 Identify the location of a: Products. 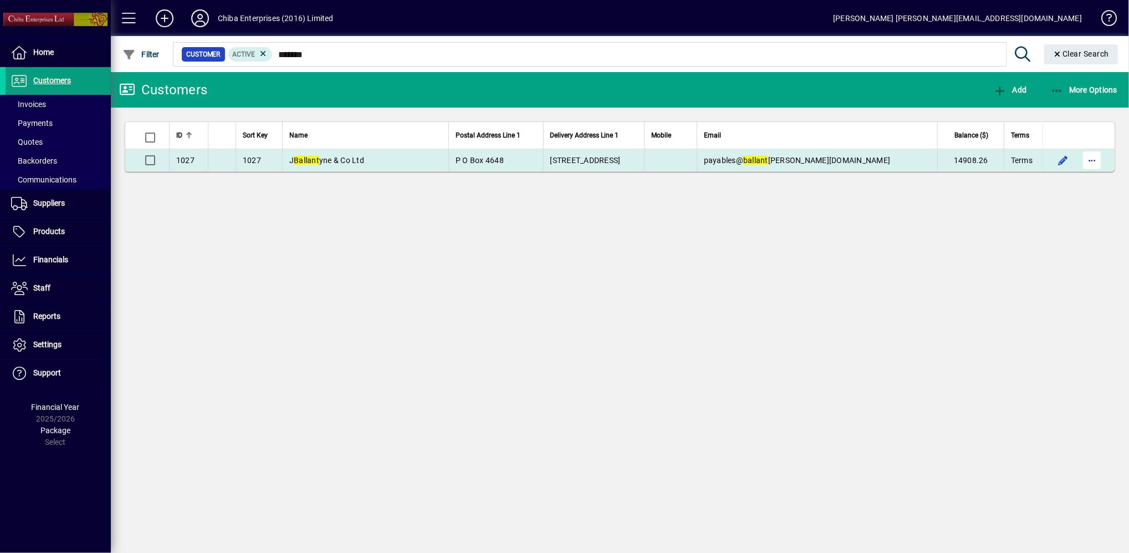
(58, 232).